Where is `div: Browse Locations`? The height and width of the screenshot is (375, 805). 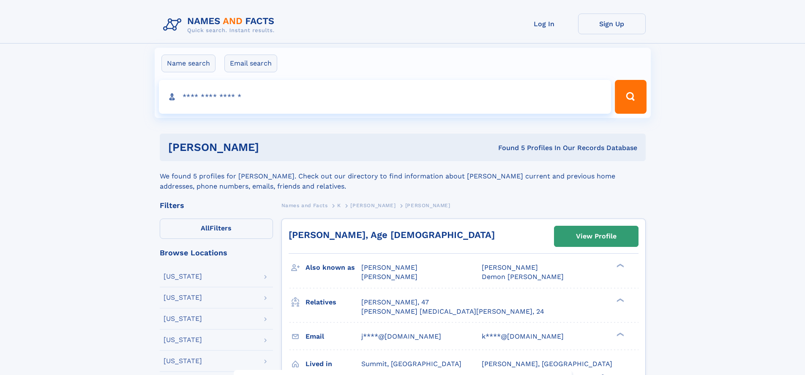
div: Browse Locations is located at coordinates (216, 253).